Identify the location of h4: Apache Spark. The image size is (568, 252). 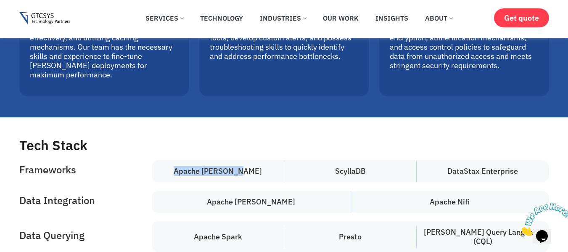
(218, 237).